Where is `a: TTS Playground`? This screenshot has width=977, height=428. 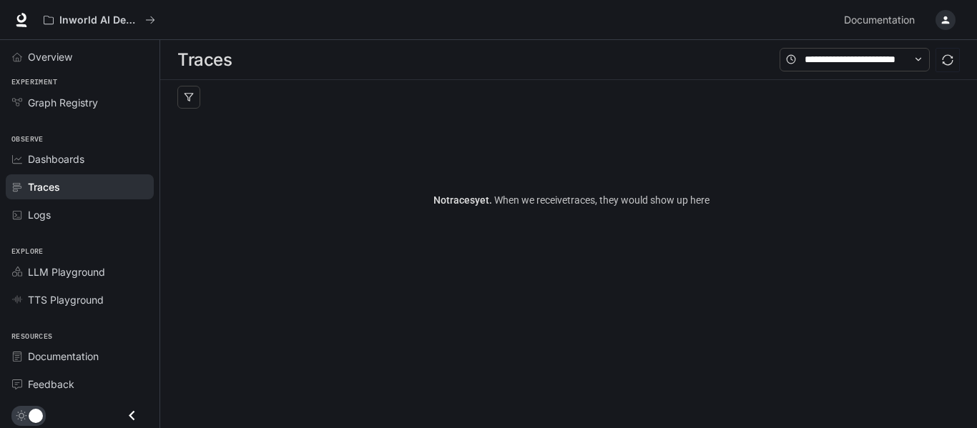 a: TTS Playground is located at coordinates (79, 300).